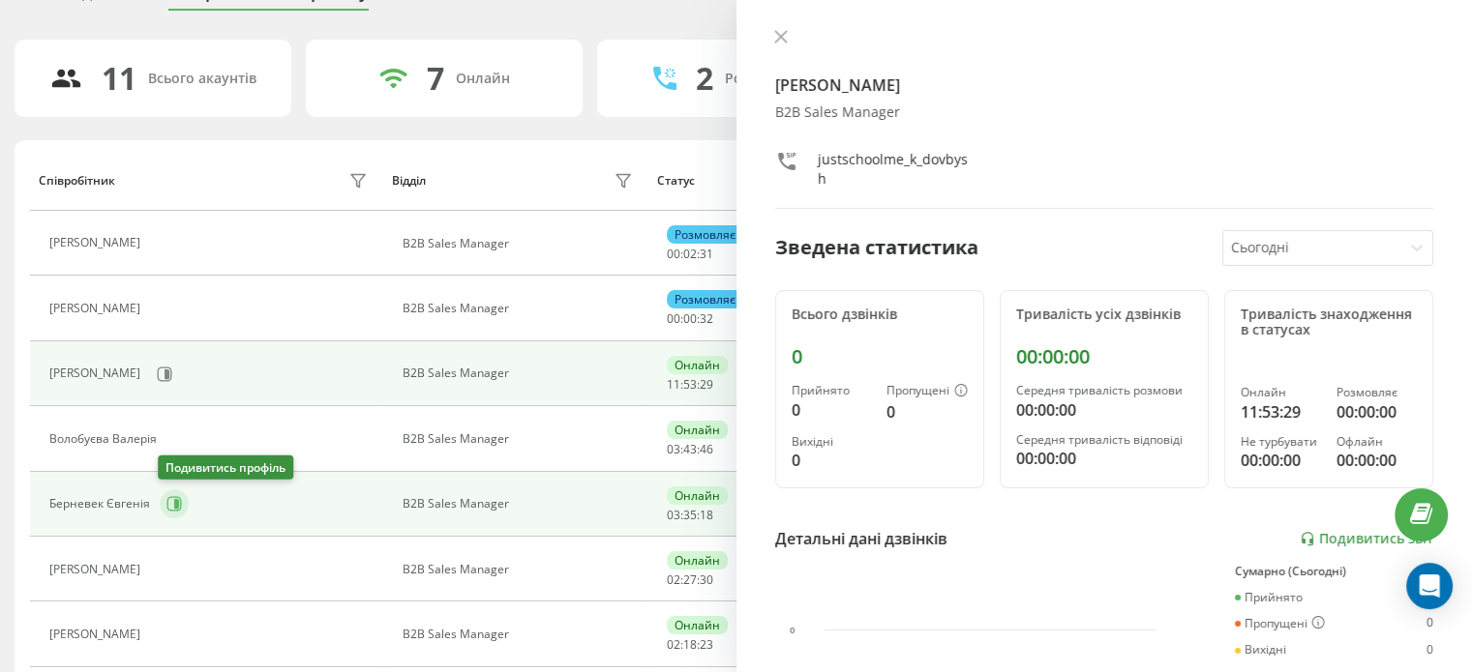 The height and width of the screenshot is (672, 1472). Describe the element at coordinates (771, 78) in the screenshot. I see `div: Розмовляють` at that location.